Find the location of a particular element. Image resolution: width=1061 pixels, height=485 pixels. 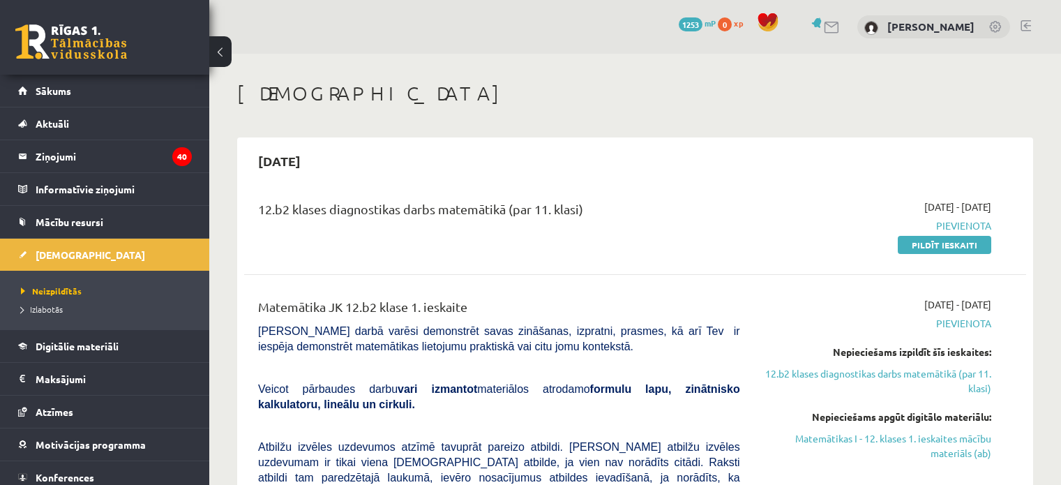

a: Mācību resursi is located at coordinates (105, 222).